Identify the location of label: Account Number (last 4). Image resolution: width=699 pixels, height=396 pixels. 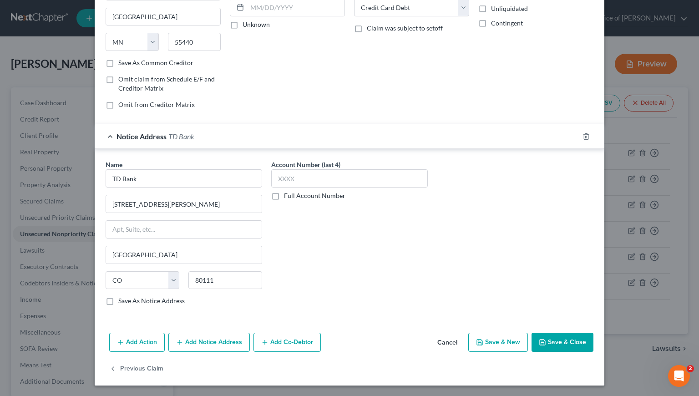
(306, 164).